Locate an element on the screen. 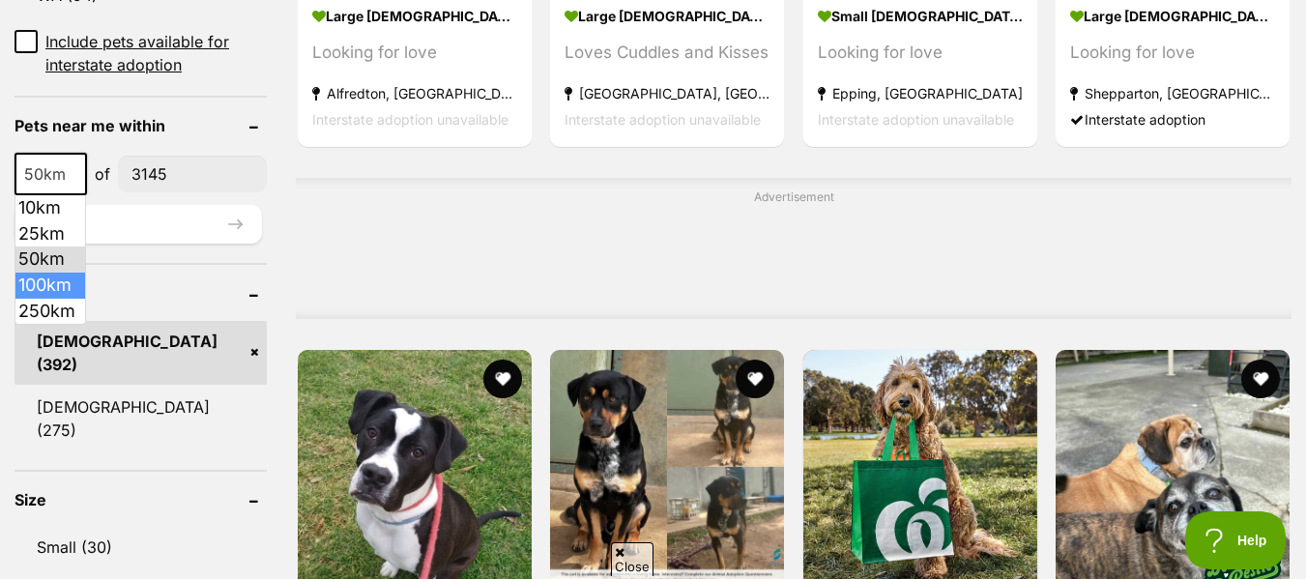  div: Loves Cuddles and Kisses is located at coordinates (667, 52).